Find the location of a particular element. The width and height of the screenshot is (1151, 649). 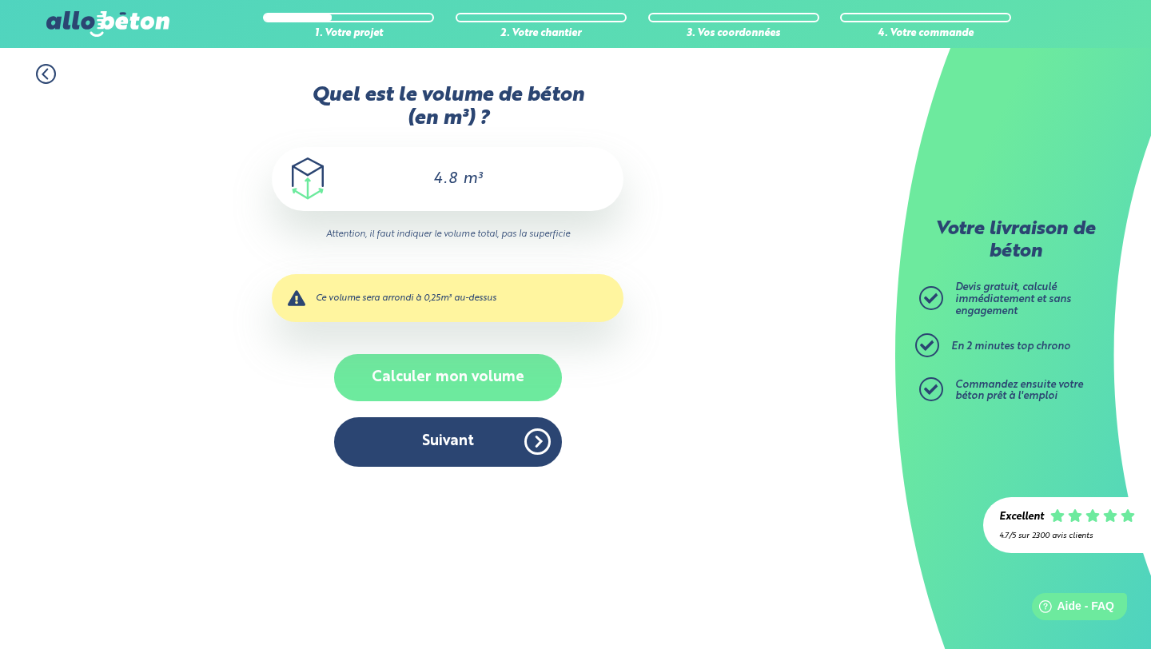

button: Calculer mon volume is located at coordinates (448, 377).